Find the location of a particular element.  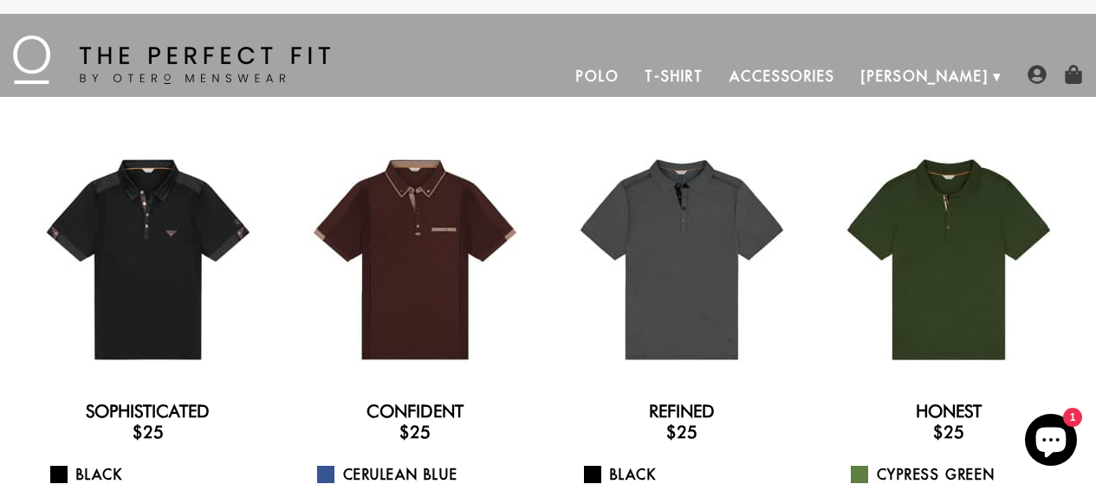

a: Accessories is located at coordinates (782, 76).